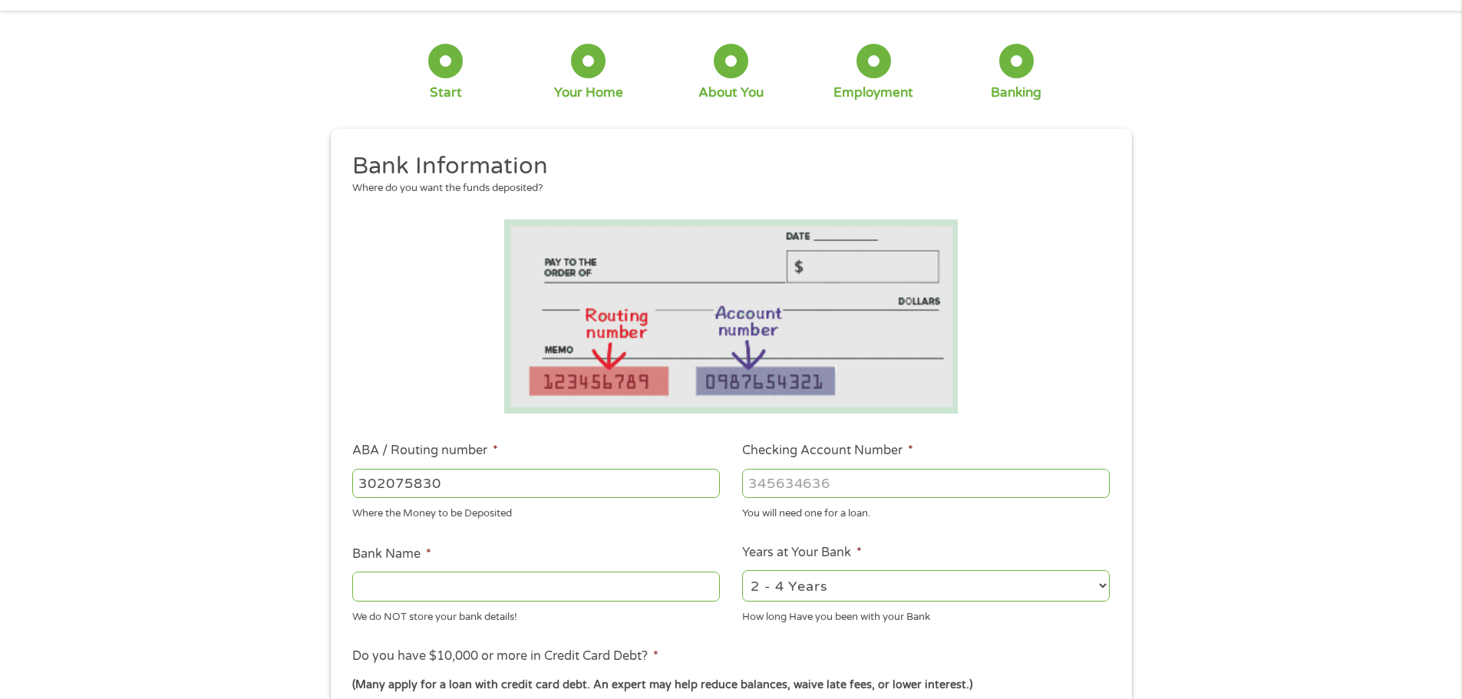 This screenshot has width=1462, height=699. Describe the element at coordinates (536, 511) in the screenshot. I see `div: Where the Money to be Deposited` at that location.